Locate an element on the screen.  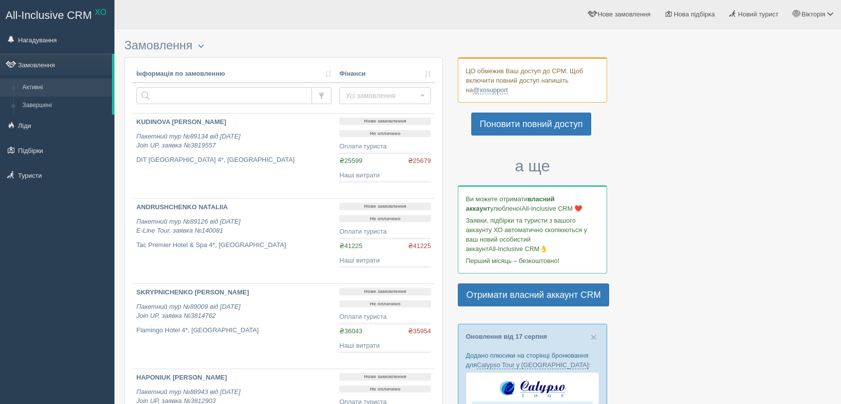
a: Поновити повний доступ is located at coordinates (531, 124).